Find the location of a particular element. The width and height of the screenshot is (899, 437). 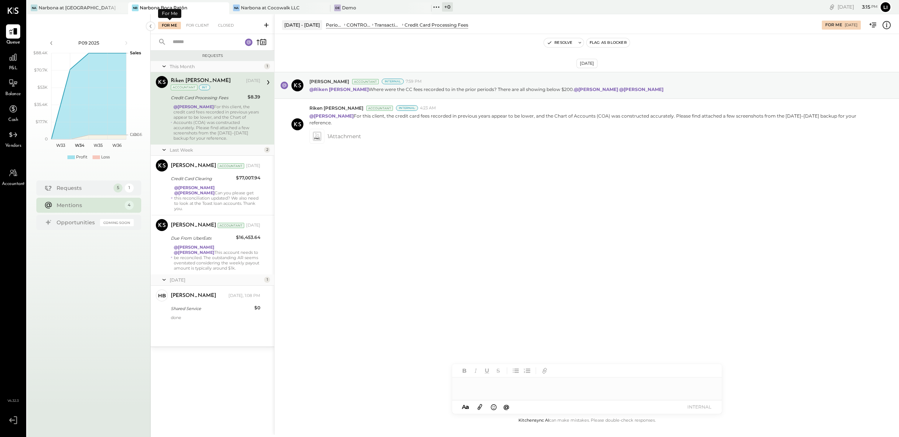

div: Closed is located at coordinates (226, 25).